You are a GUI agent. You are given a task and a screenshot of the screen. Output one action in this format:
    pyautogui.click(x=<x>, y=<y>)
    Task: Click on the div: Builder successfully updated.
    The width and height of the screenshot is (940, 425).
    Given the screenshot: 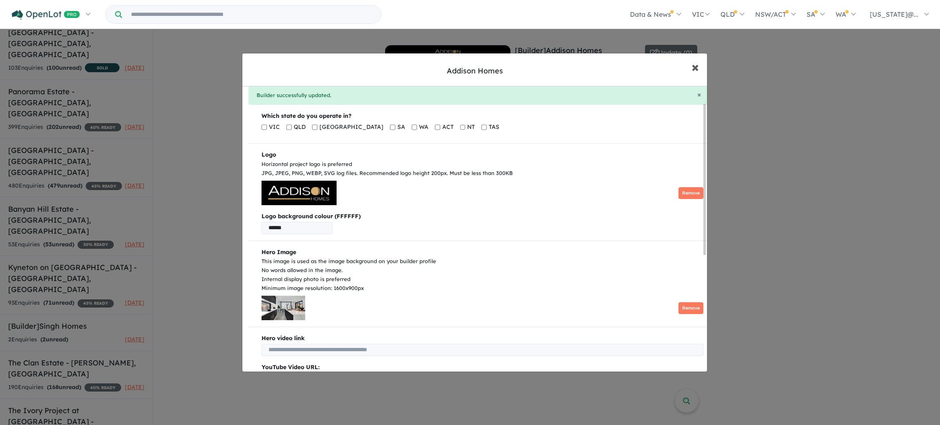 What is the action you would take?
    pyautogui.click(x=479, y=95)
    